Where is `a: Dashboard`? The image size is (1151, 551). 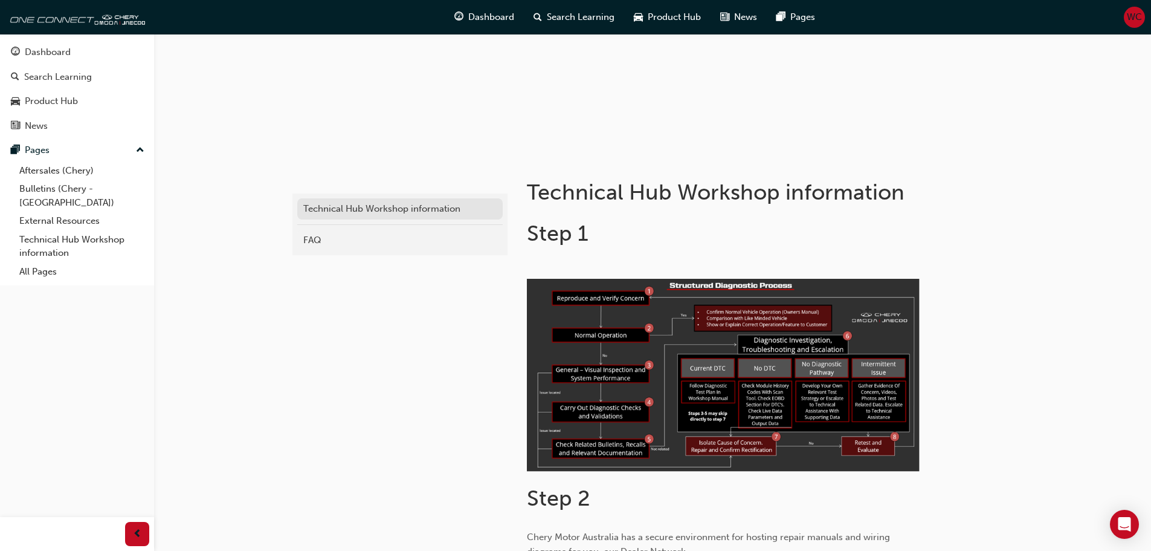 a: Dashboard is located at coordinates (77, 52).